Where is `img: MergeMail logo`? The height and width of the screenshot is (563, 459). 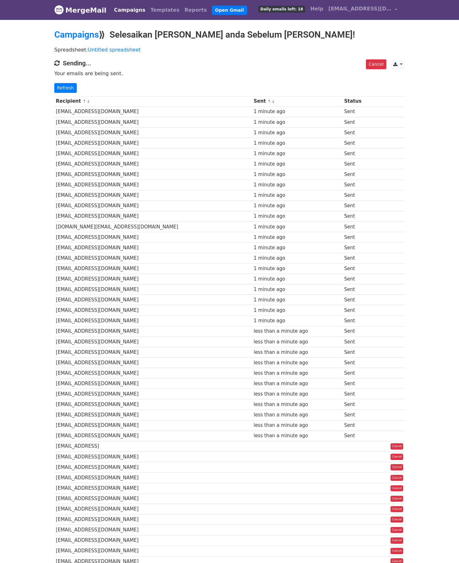 img: MergeMail logo is located at coordinates (59, 10).